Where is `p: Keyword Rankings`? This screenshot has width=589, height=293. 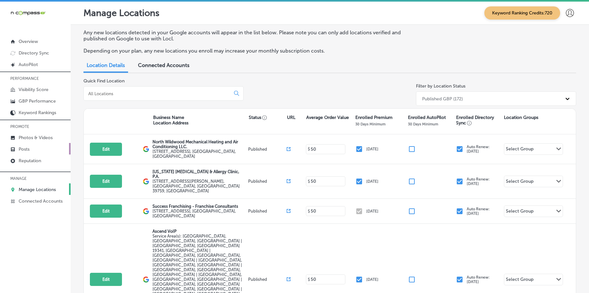 p: Keyword Rankings is located at coordinates (37, 113).